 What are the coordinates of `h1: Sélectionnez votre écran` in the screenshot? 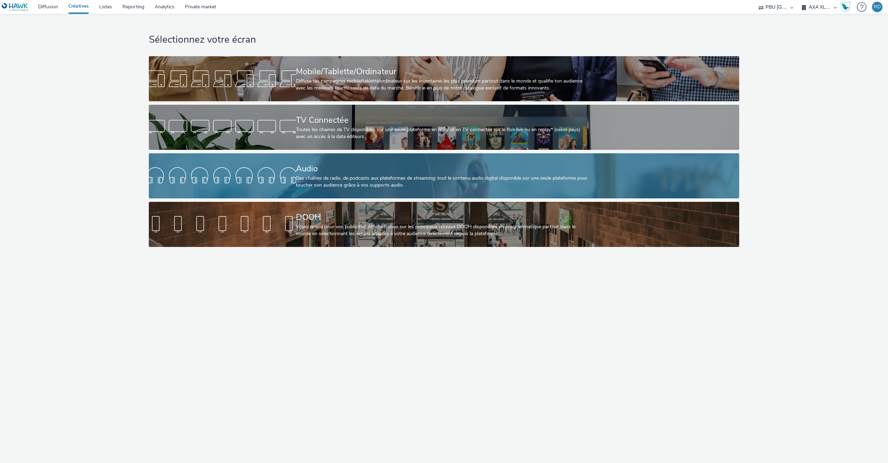 It's located at (444, 40).